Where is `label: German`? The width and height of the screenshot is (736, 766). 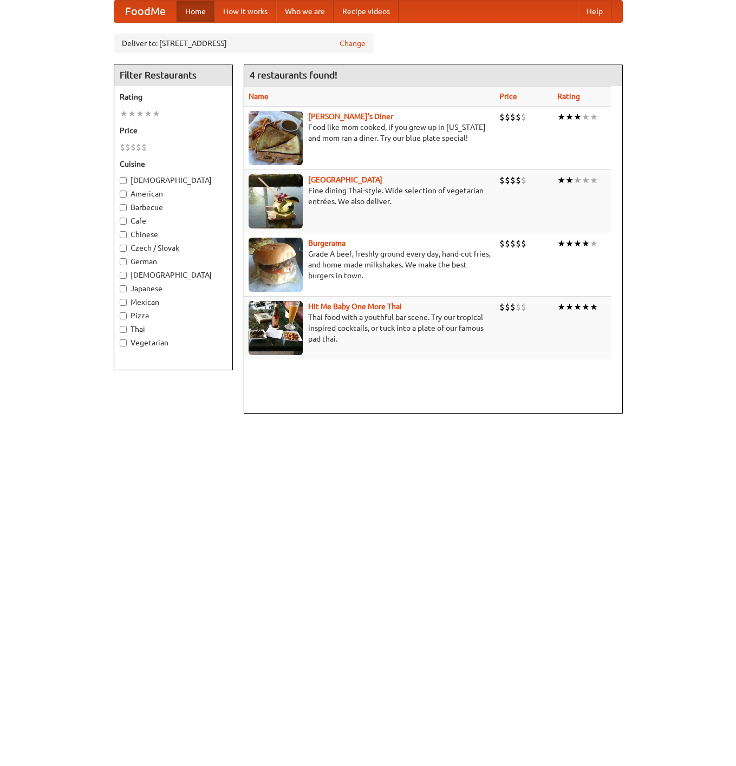
label: German is located at coordinates (173, 261).